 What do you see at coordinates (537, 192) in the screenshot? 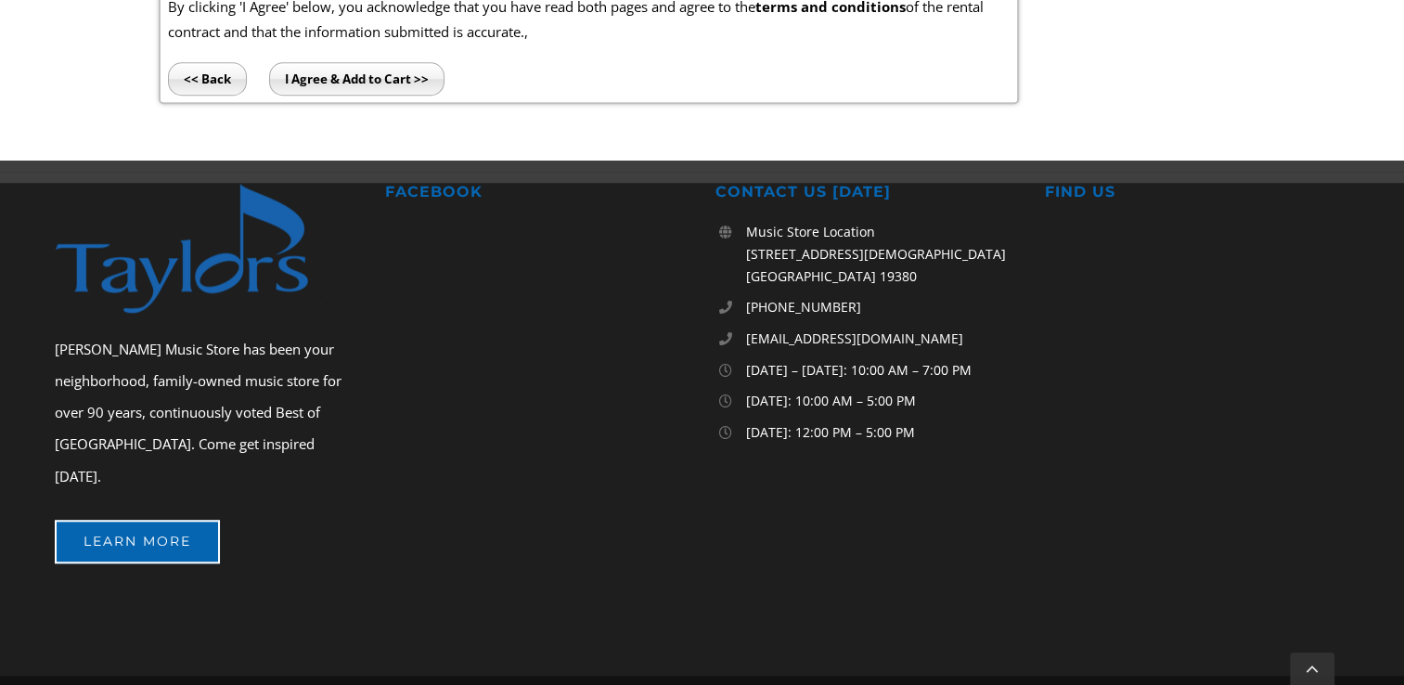
I see `h2: FACEBOOK` at bounding box center [537, 192].